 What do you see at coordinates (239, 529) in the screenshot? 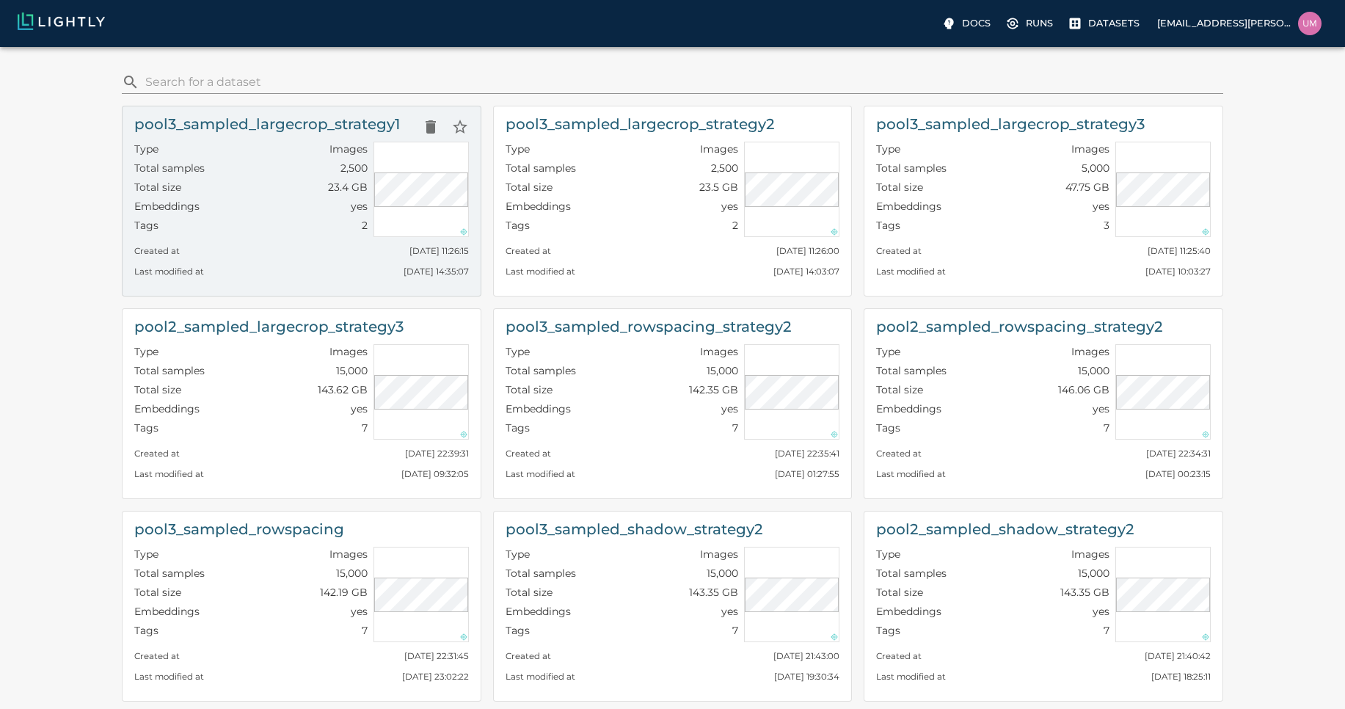
I see `h6: pool3_sampled_rowspacing` at bounding box center [239, 529].